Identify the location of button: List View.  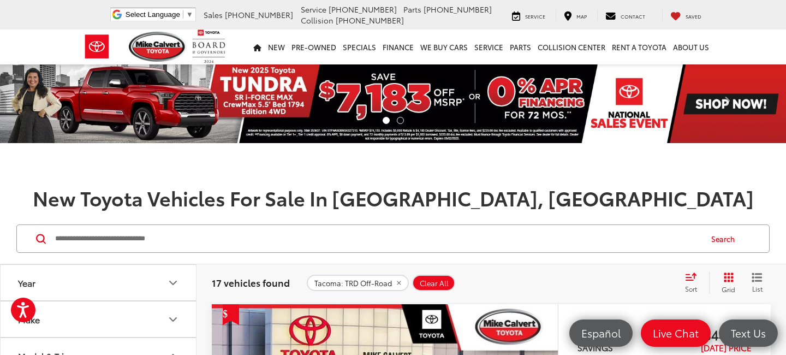
(757, 283).